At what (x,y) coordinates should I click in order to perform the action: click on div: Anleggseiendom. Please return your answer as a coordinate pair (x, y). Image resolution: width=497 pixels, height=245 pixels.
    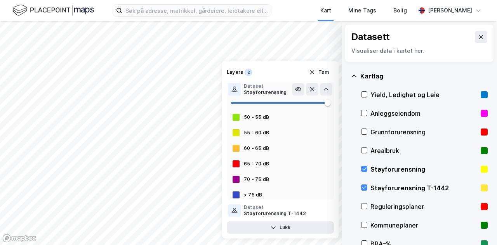
    Looking at the image, I should click on (424, 113).